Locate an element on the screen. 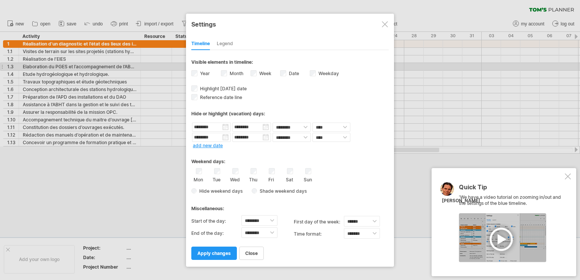  div: Hide or highlight (vacation) days: is located at coordinates (290, 114).